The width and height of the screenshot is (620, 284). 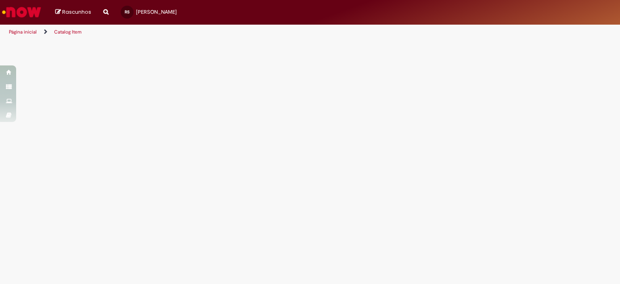 What do you see at coordinates (73, 12) in the screenshot?
I see `a: Rascunhos` at bounding box center [73, 12].